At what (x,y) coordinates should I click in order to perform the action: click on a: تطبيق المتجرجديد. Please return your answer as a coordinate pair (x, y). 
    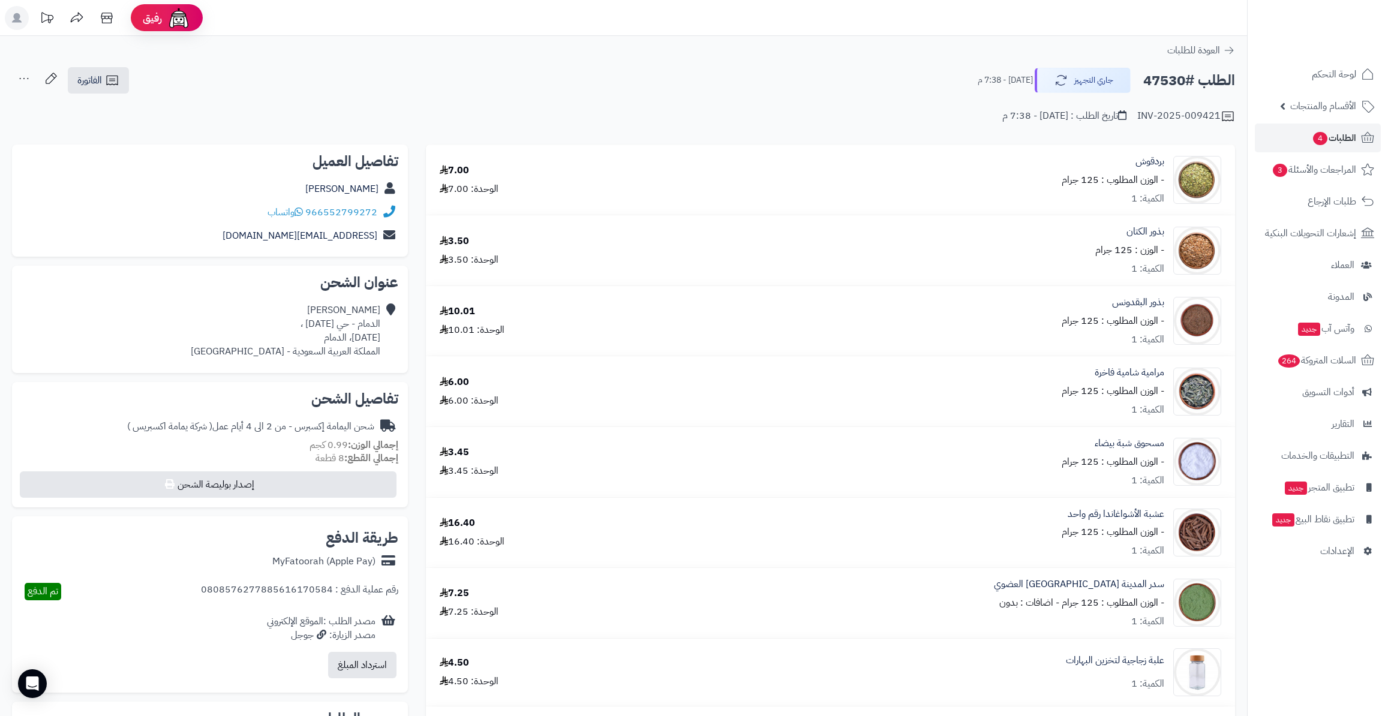
    Looking at the image, I should click on (1318, 488).